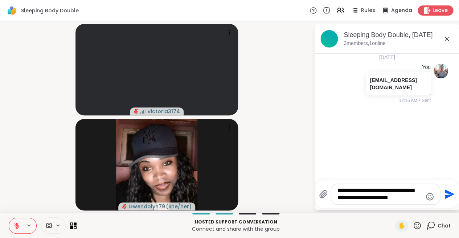 Image resolution: width=459 pixels, height=238 pixels. What do you see at coordinates (12, 11) in the screenshot?
I see `img: ShareWell Logomark` at bounding box center [12, 11].